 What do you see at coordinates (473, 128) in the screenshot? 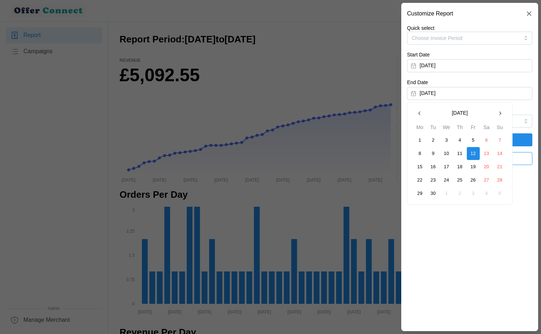
I see `th: Fr` at bounding box center [473, 128].